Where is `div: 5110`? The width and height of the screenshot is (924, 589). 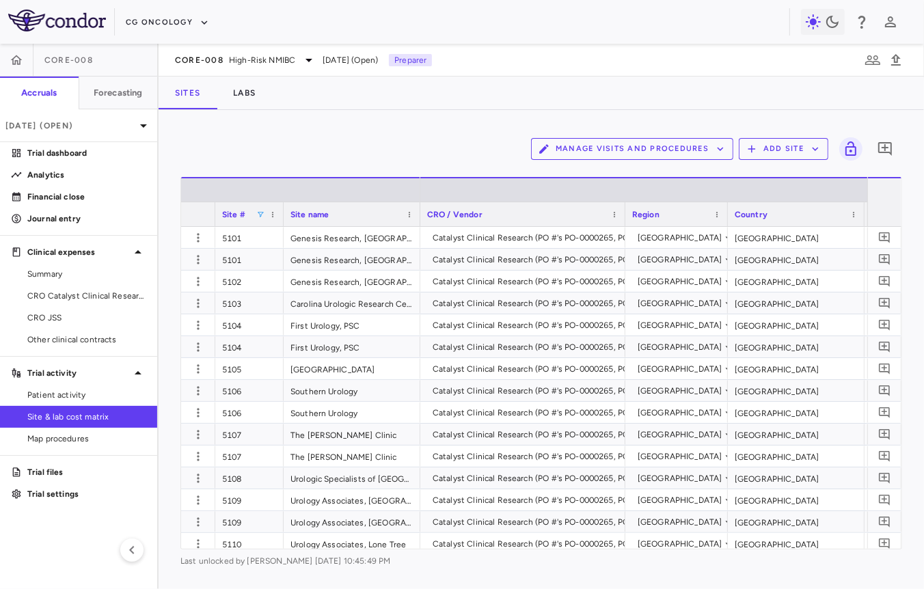 div: 5110 is located at coordinates (250, 544).